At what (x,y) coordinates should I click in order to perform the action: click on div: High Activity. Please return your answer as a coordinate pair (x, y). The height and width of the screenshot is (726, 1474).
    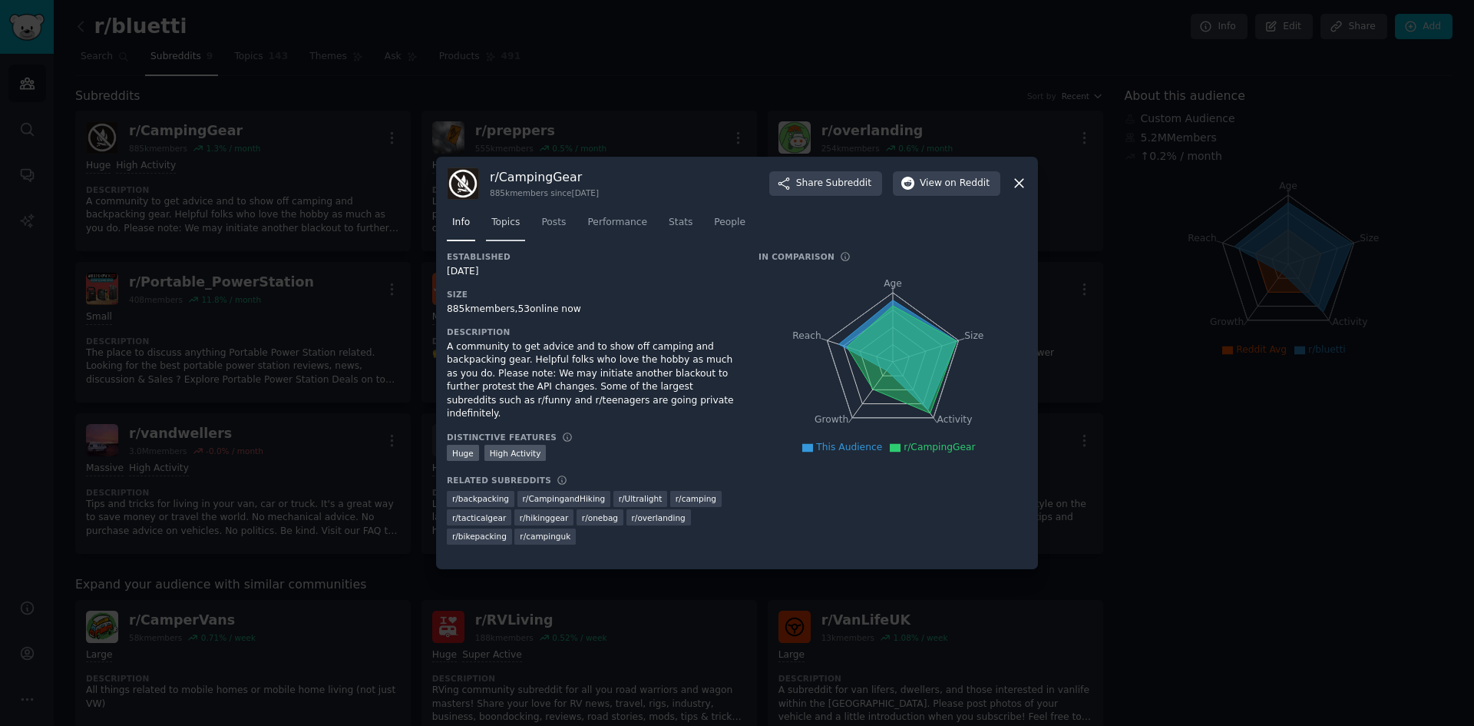
    Looking at the image, I should click on (515, 452).